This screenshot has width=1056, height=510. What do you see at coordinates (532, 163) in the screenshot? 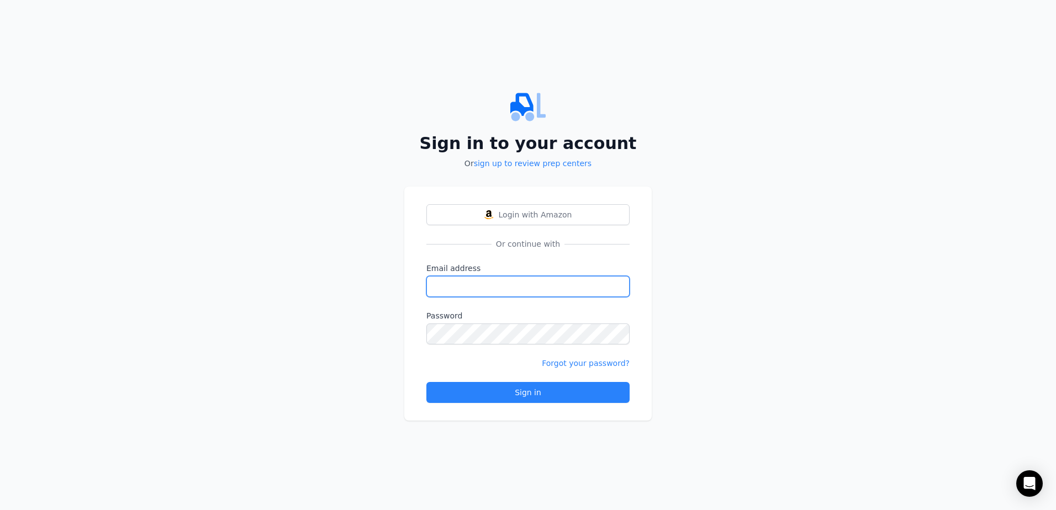
I see `a: sign up to review prep centers` at bounding box center [532, 163].